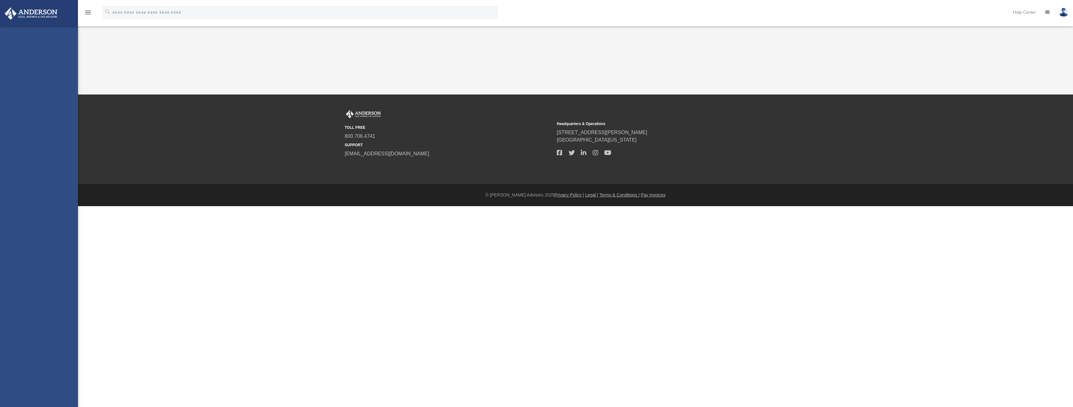 The height and width of the screenshot is (407, 1073). I want to click on img: User Pic, so click(1064, 12).